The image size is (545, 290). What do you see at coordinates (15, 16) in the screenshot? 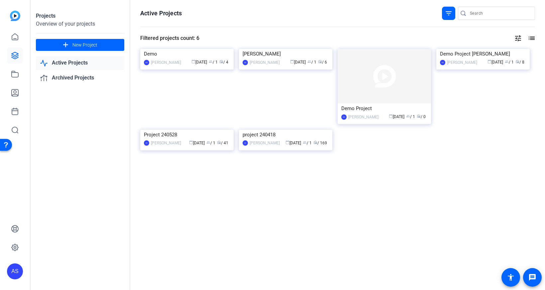
I see `img: blue-gradient.svg` at bounding box center [15, 16].